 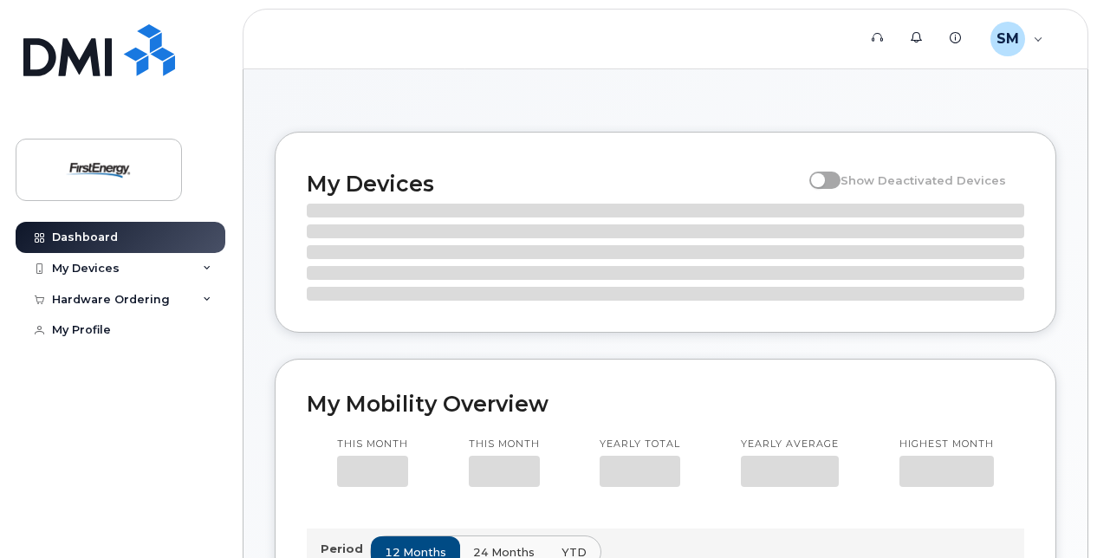 I want to click on span: Show Deactivated Devices, so click(x=922, y=180).